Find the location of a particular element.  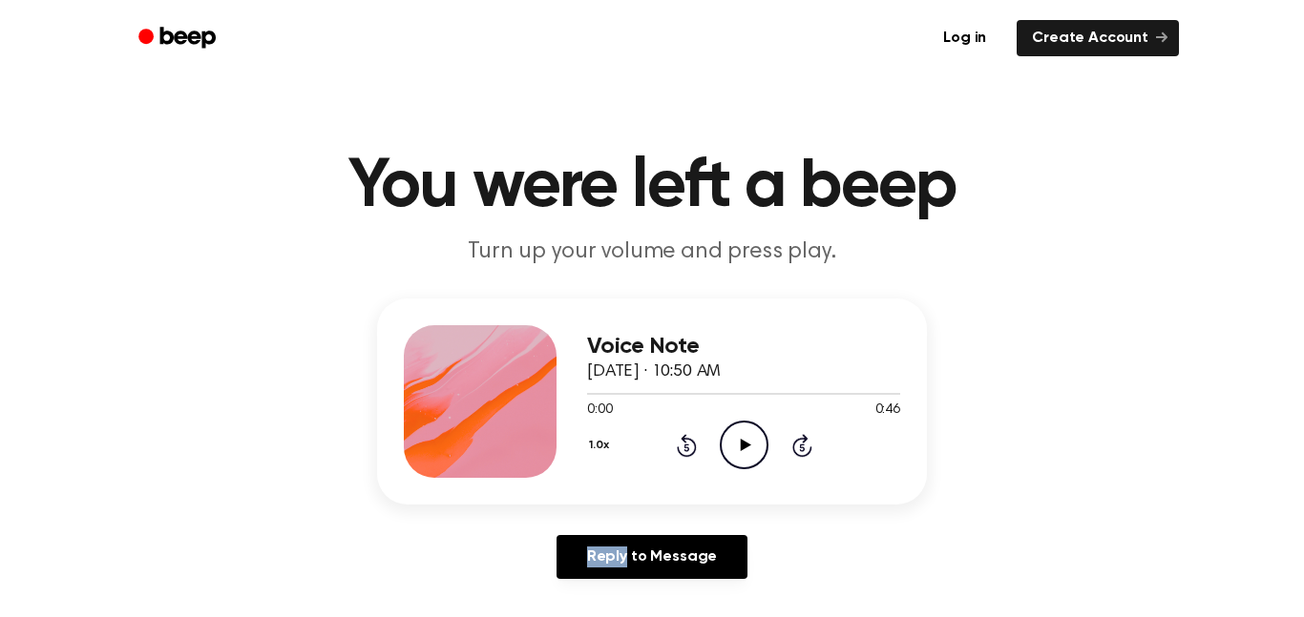

h1: You were left a beep is located at coordinates (652, 187).